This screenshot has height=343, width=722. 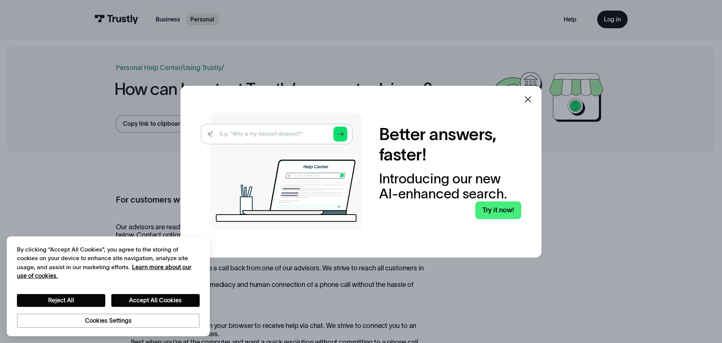 What do you see at coordinates (498, 210) in the screenshot?
I see `a: Try it now!` at bounding box center [498, 210].